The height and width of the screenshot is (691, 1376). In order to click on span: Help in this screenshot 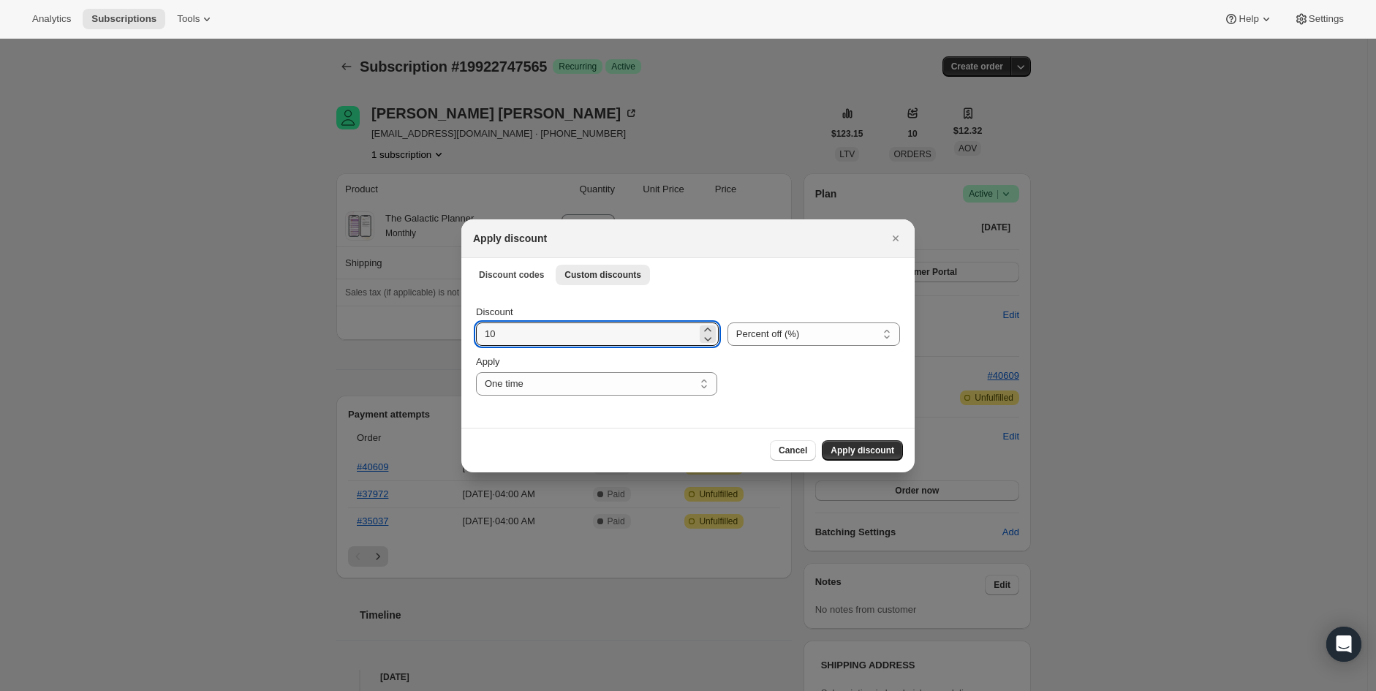, I will do `click(1248, 19)`.